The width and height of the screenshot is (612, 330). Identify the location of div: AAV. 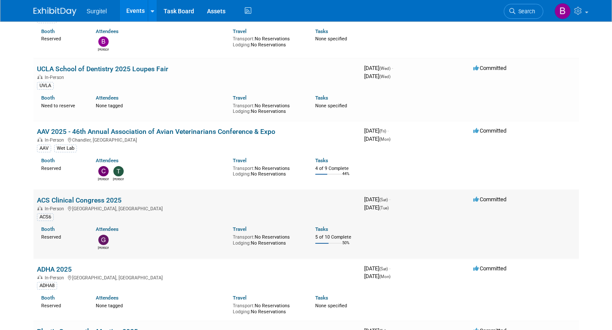
(44, 149).